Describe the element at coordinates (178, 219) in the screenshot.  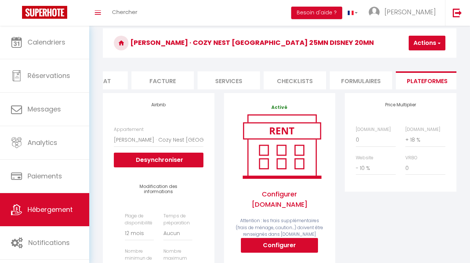
I see `label: Temps de préparation` at that location.